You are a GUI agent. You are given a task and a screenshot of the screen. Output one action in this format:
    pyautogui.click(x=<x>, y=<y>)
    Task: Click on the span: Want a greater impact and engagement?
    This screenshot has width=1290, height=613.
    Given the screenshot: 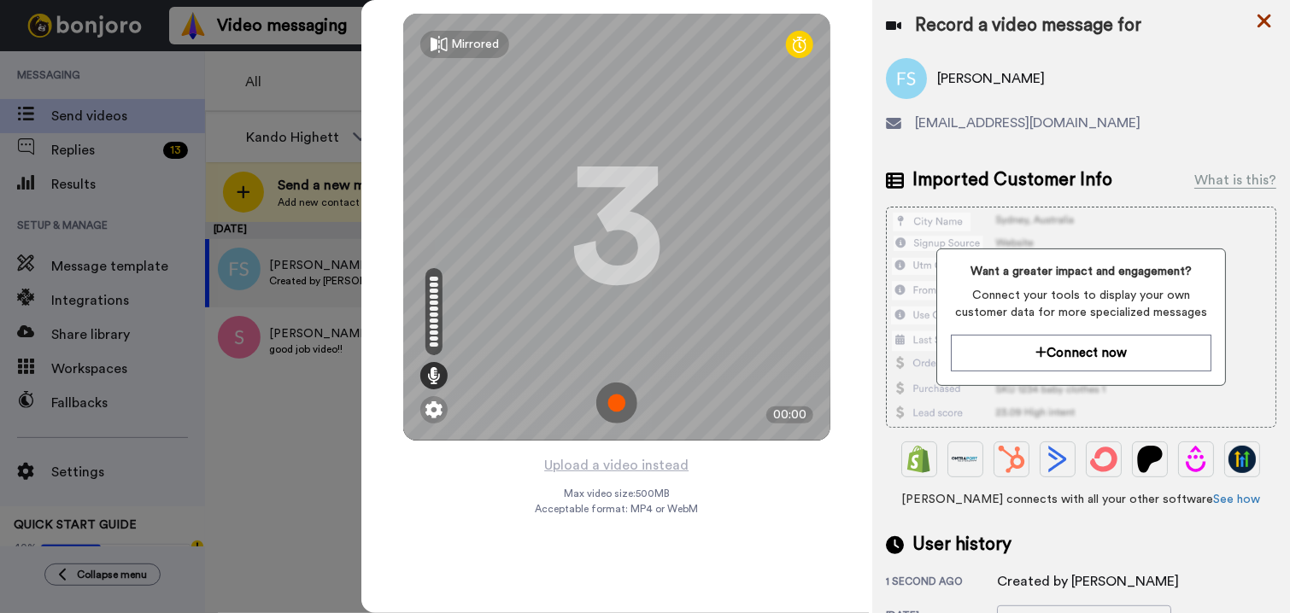 What is the action you would take?
    pyautogui.click(x=1081, y=272)
    